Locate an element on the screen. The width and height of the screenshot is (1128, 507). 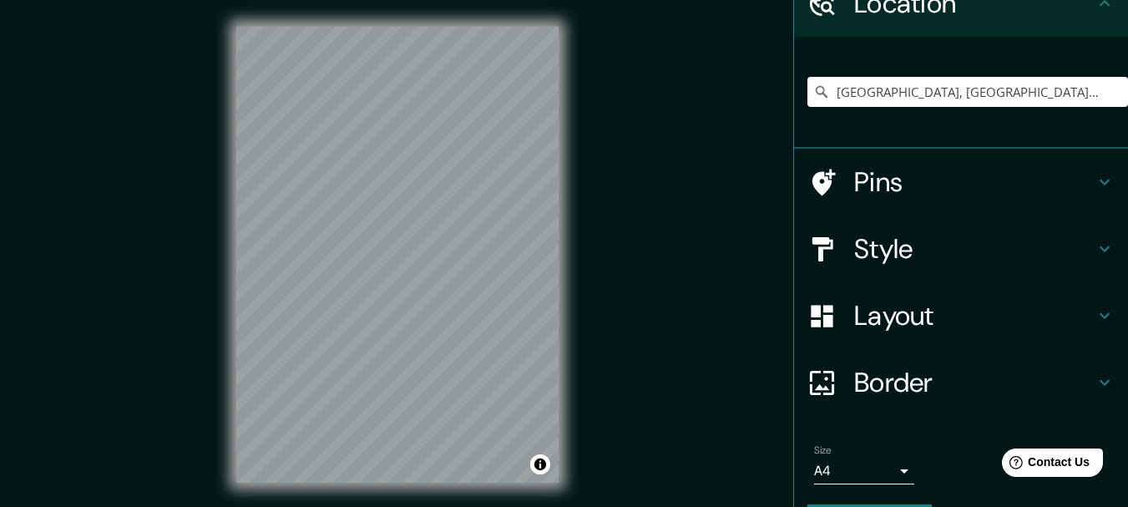
div: Border is located at coordinates (961, 383).